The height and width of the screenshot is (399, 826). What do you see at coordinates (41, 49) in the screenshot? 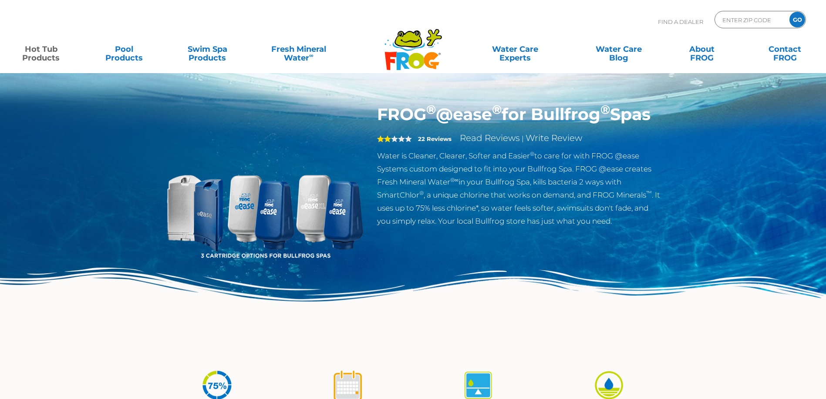
I see `a: Hot TubProducts` at bounding box center [41, 49].